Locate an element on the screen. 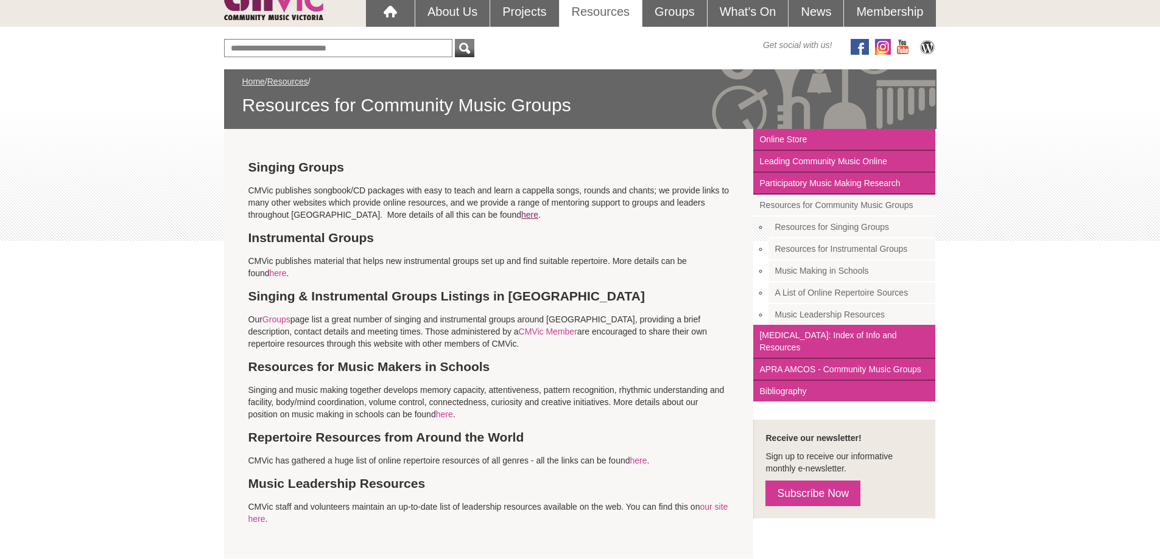 The image size is (1160, 559). img: CMVic Blog is located at coordinates (927, 47).